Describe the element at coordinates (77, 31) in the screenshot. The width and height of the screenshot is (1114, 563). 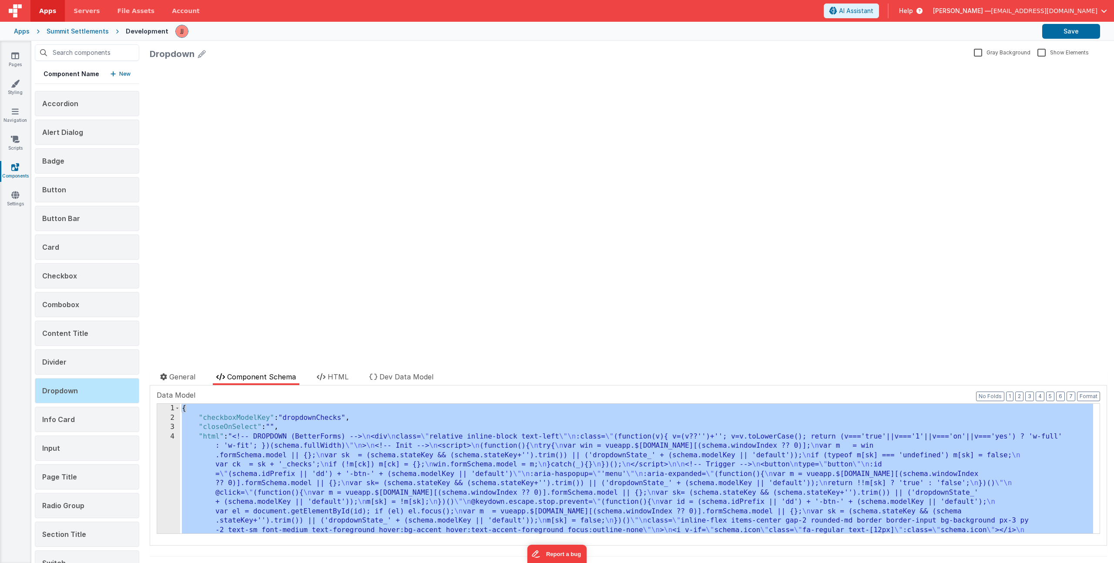
I see `div: Summit Settlements` at that location.